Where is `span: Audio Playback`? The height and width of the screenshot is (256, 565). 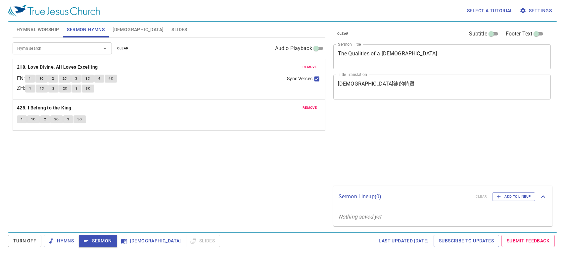 span: Audio Playback is located at coordinates (294, 48).